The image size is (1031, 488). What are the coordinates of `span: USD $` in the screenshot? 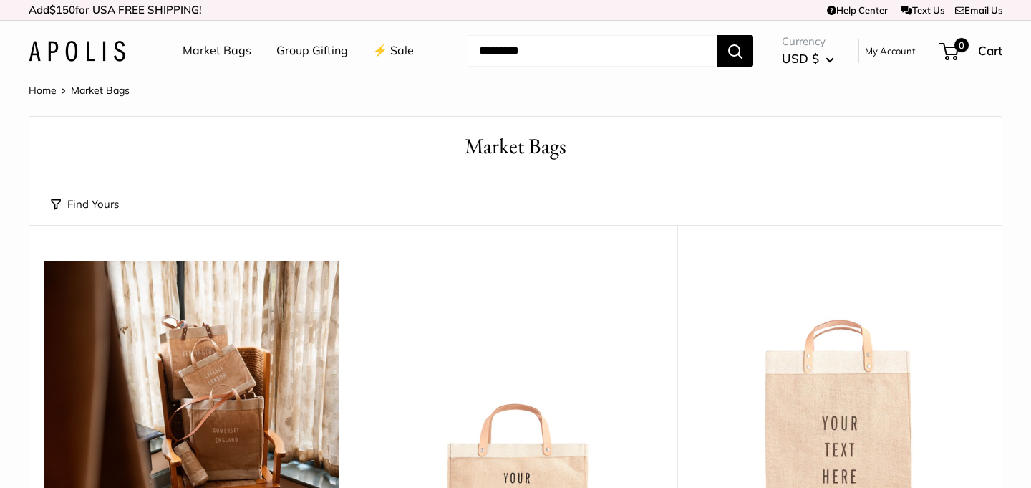 It's located at (800, 58).